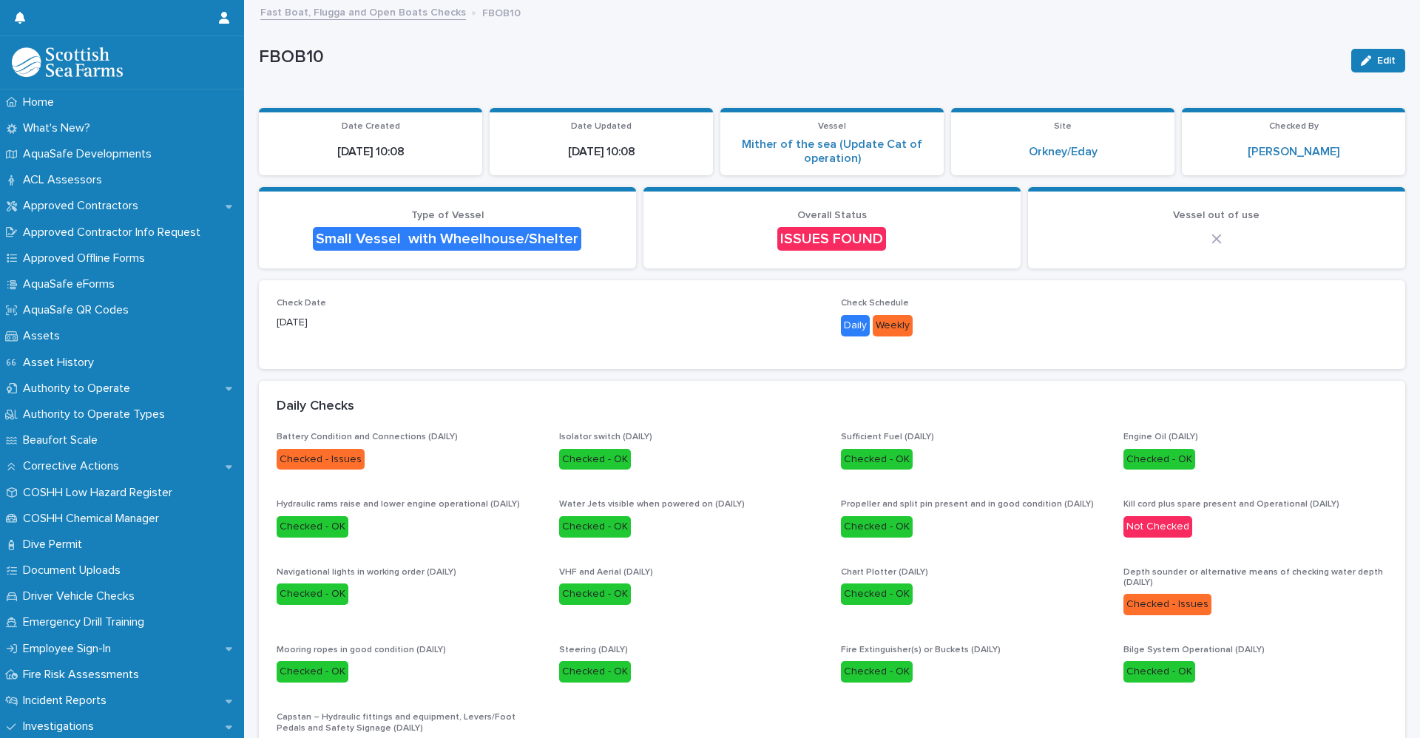 This screenshot has width=1420, height=738. I want to click on span: Vessel, so click(832, 127).